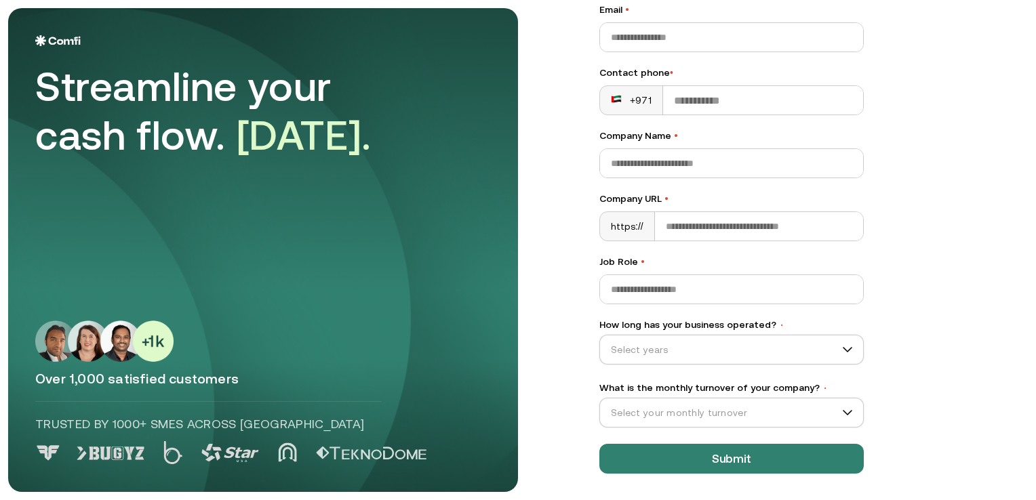  I want to click on img: Logo 4, so click(287, 452).